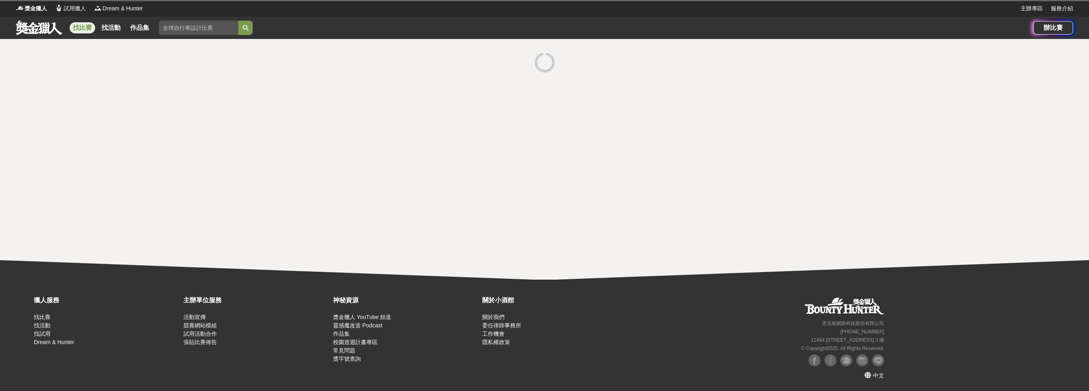 This screenshot has width=1089, height=391. Describe the element at coordinates (502, 325) in the screenshot. I see `a: 委任律師事務所` at that location.